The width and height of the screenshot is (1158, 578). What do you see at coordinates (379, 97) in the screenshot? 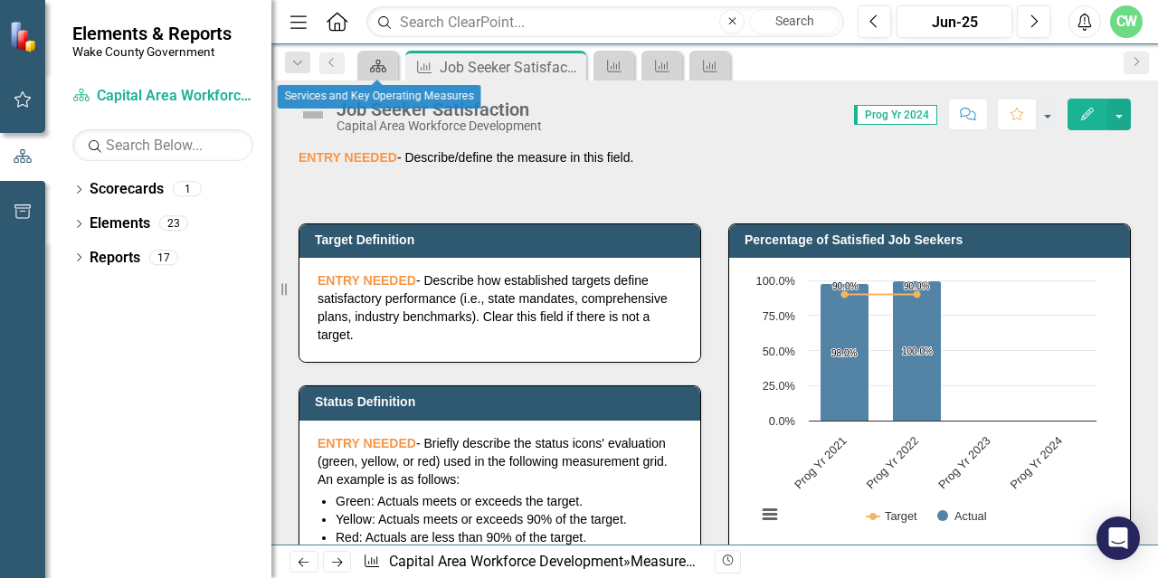
I see `div: Services and Key Operating Measures` at bounding box center [379, 97].